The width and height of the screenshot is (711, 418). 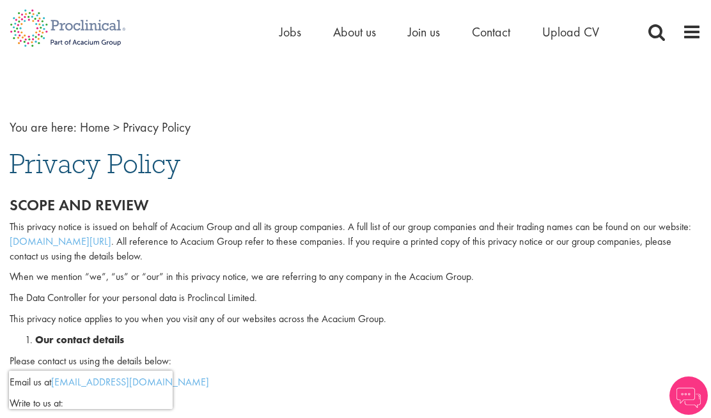 I want to click on span: You are here:, so click(x=43, y=127).